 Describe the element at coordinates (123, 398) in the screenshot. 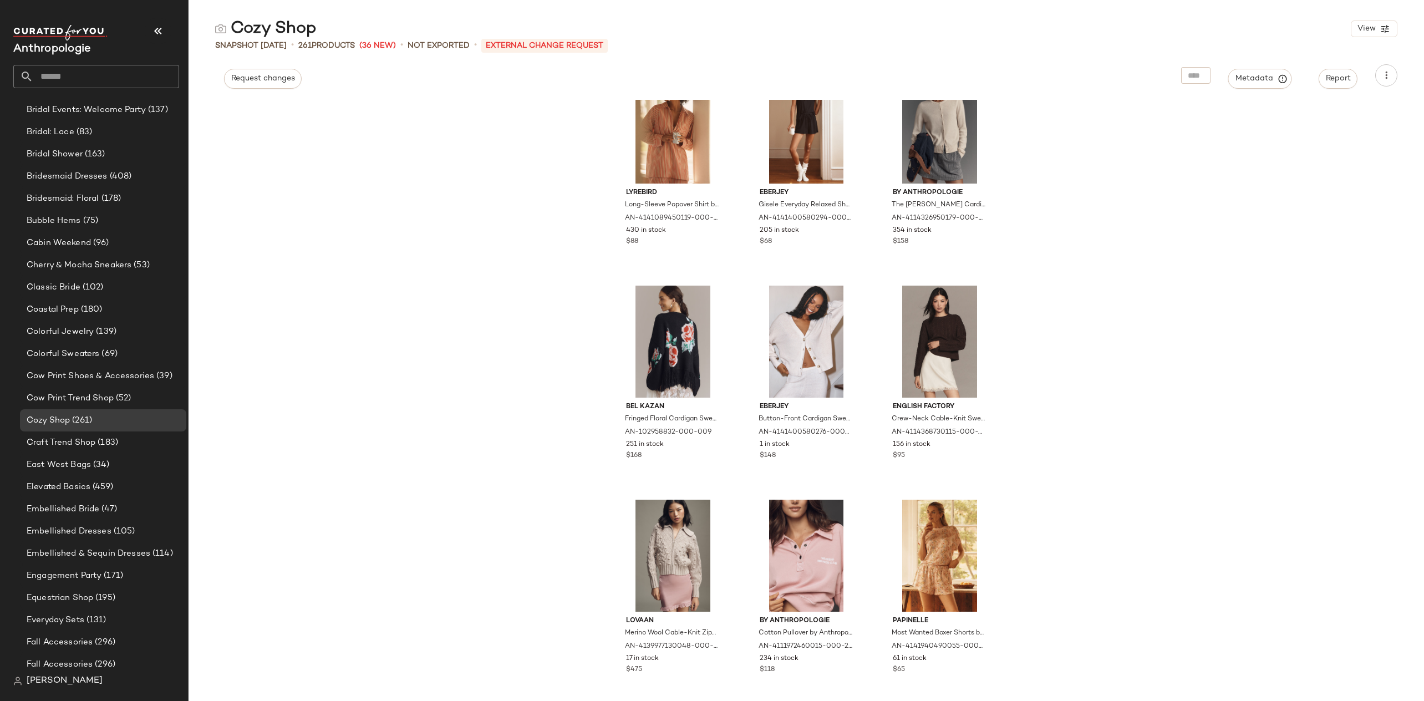

I see `span: (52)` at that location.